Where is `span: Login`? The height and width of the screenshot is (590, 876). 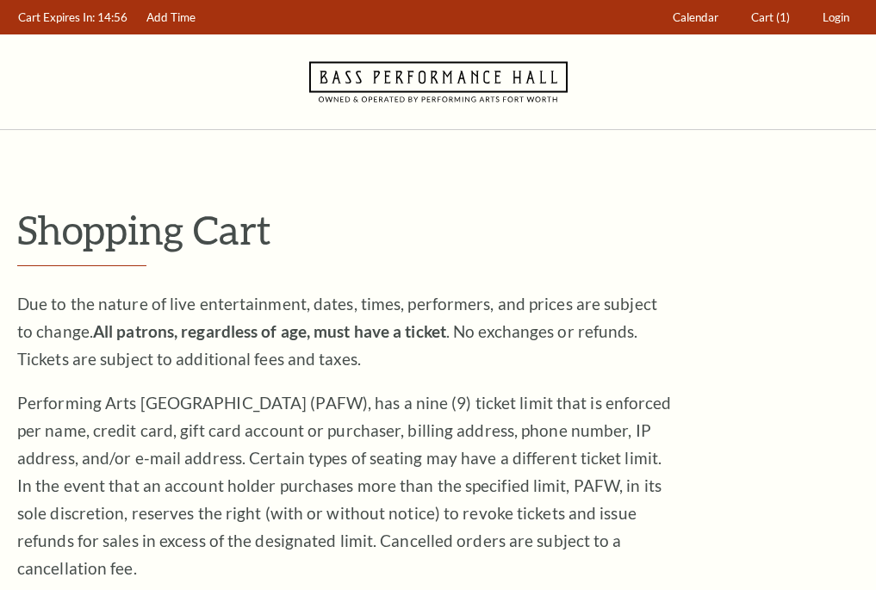 span: Login is located at coordinates (836, 17).